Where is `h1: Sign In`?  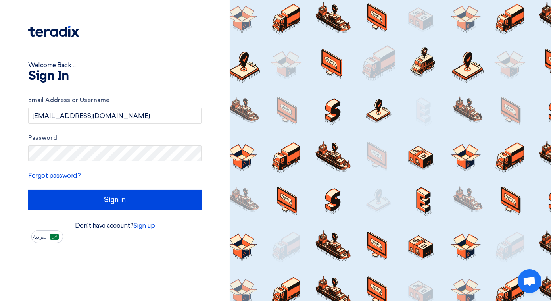
h1: Sign In is located at coordinates (115, 76).